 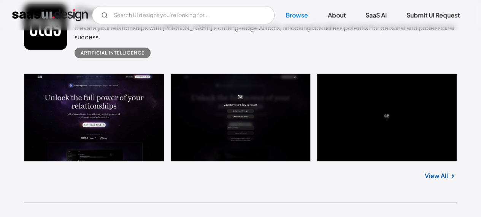 I want to click on a: Browse, so click(x=297, y=15).